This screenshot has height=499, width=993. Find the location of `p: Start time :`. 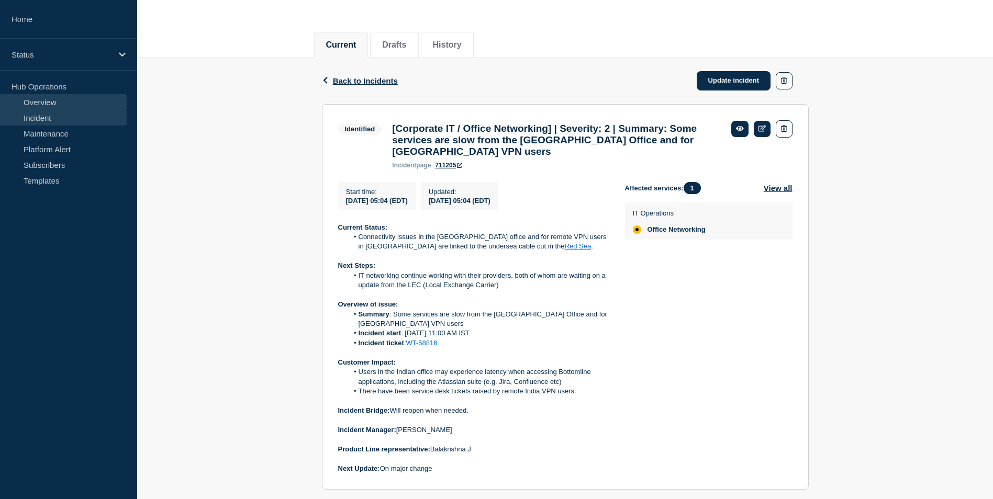

p: Start time : is located at coordinates (377, 192).